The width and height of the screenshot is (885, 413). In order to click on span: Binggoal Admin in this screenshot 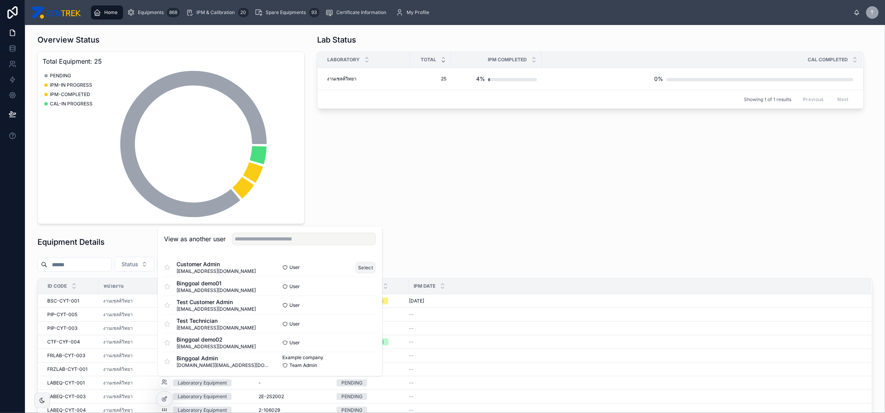, I will do `click(223, 359)`.